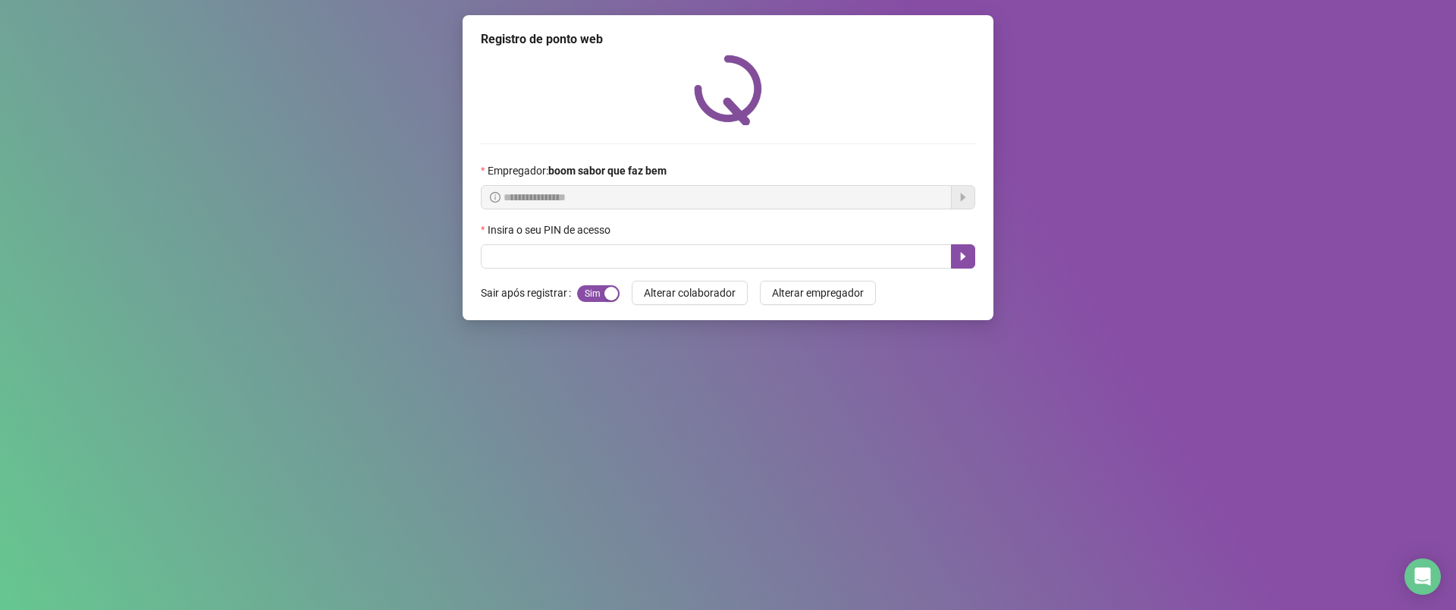  I want to click on label: Insira o seu PIN de acesso, so click(550, 230).